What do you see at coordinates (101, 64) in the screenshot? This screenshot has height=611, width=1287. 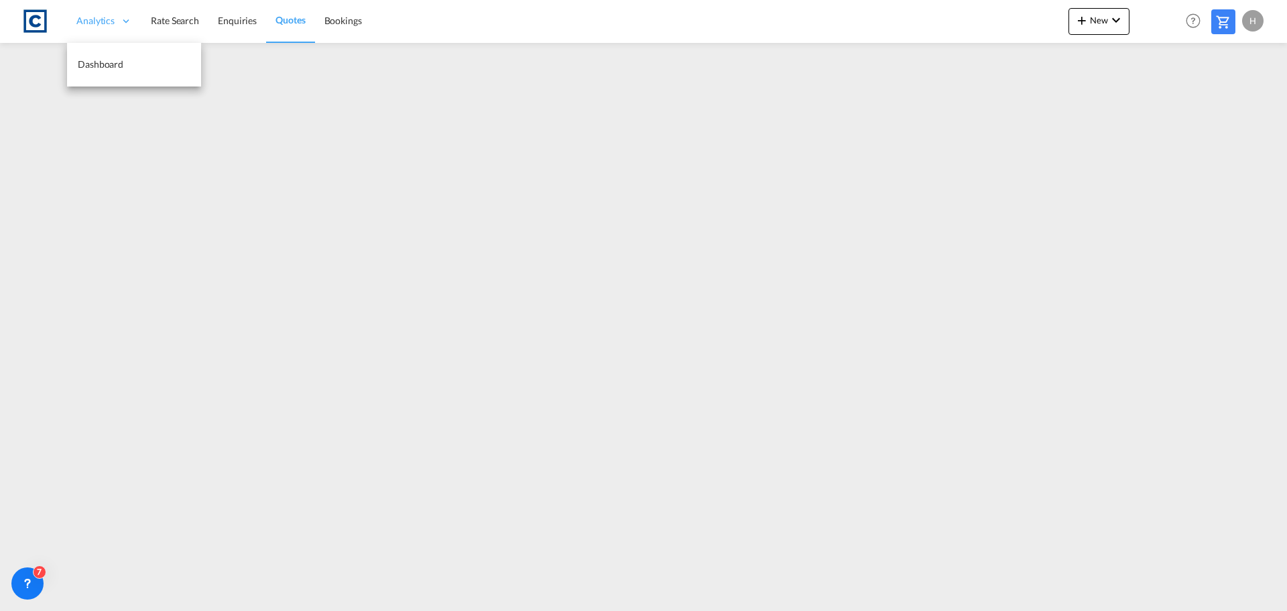 I see `span: Dashboard` at bounding box center [101, 64].